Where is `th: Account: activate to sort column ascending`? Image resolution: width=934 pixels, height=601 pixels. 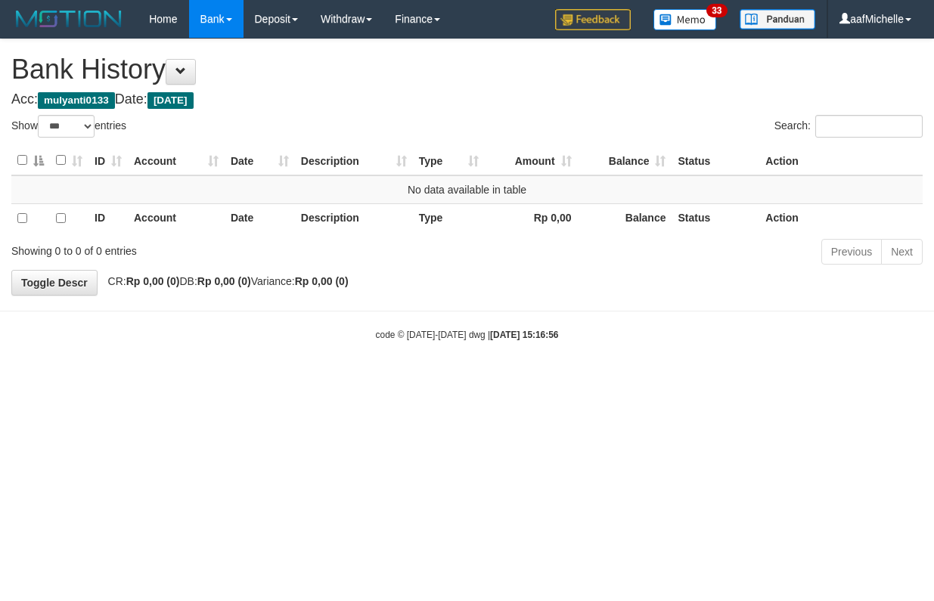
th: Account: activate to sort column ascending is located at coordinates (176, 160).